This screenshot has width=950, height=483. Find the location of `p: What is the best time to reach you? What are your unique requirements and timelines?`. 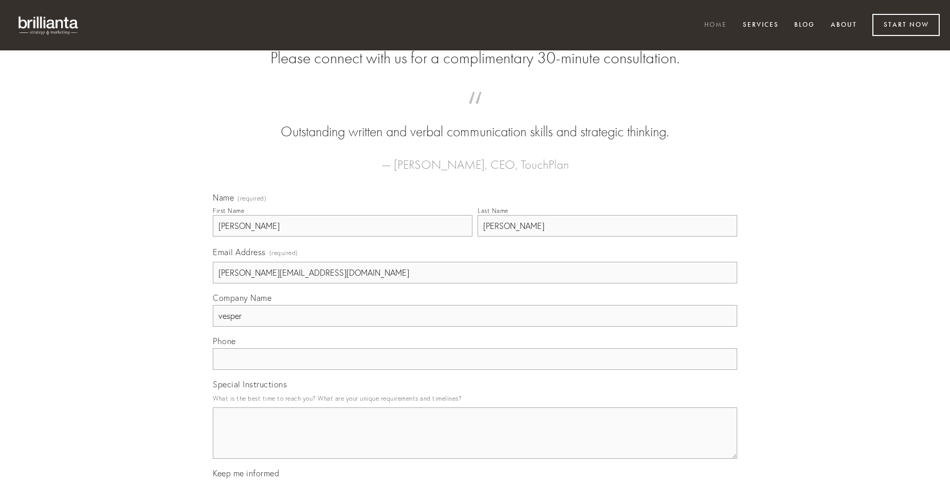

p: What is the best time to reach you? What are your unique requirements and timelines? is located at coordinates (475, 398).